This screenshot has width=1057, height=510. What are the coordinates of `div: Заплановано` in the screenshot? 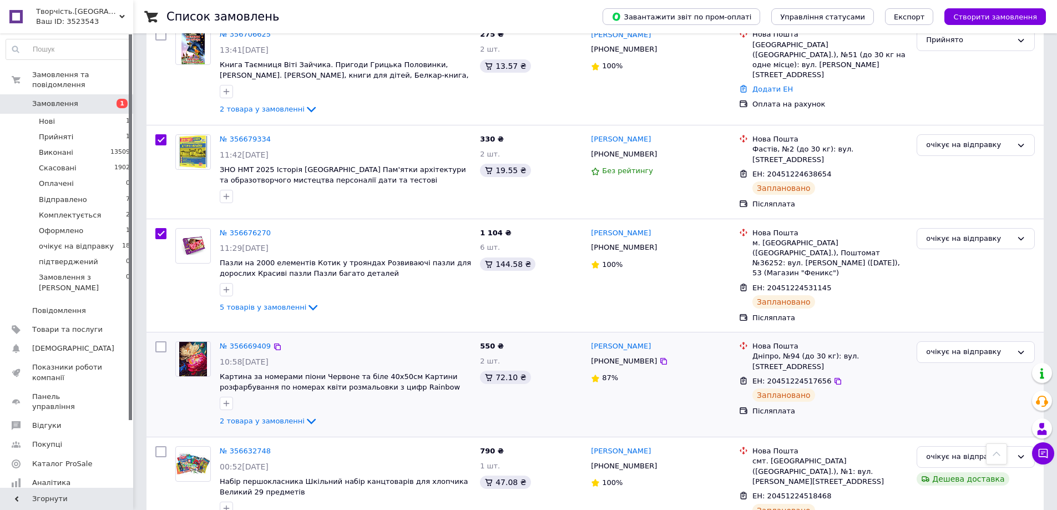 It's located at (783, 395).